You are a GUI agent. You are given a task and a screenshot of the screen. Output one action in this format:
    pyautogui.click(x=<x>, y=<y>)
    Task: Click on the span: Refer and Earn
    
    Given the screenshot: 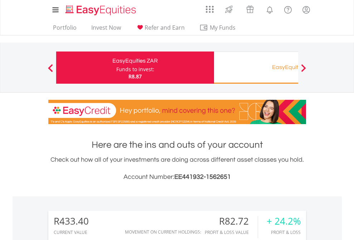 What is the action you would take?
    pyautogui.click(x=165, y=28)
    